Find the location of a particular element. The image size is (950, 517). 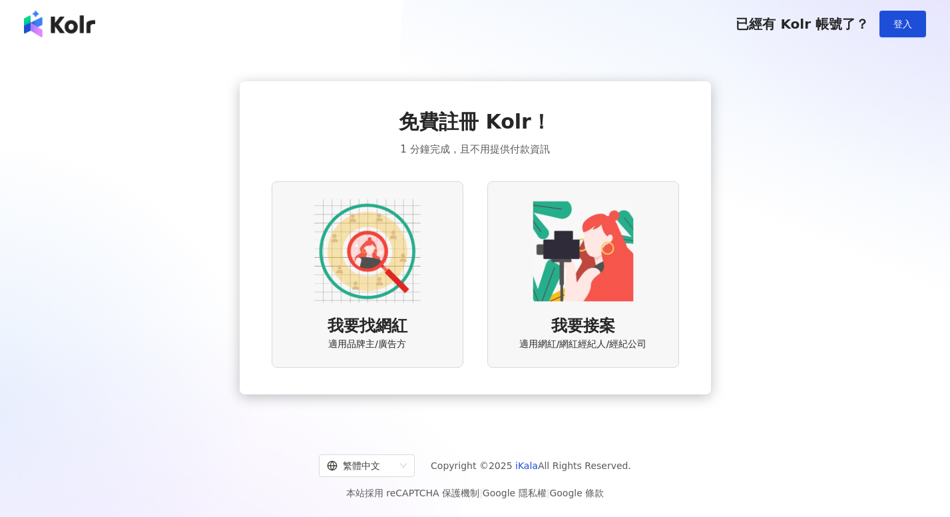

a: iKala is located at coordinates (527, 466).